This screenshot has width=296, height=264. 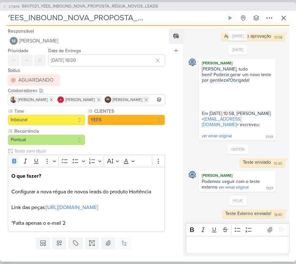 I want to click on label: Responsável, so click(x=21, y=31).